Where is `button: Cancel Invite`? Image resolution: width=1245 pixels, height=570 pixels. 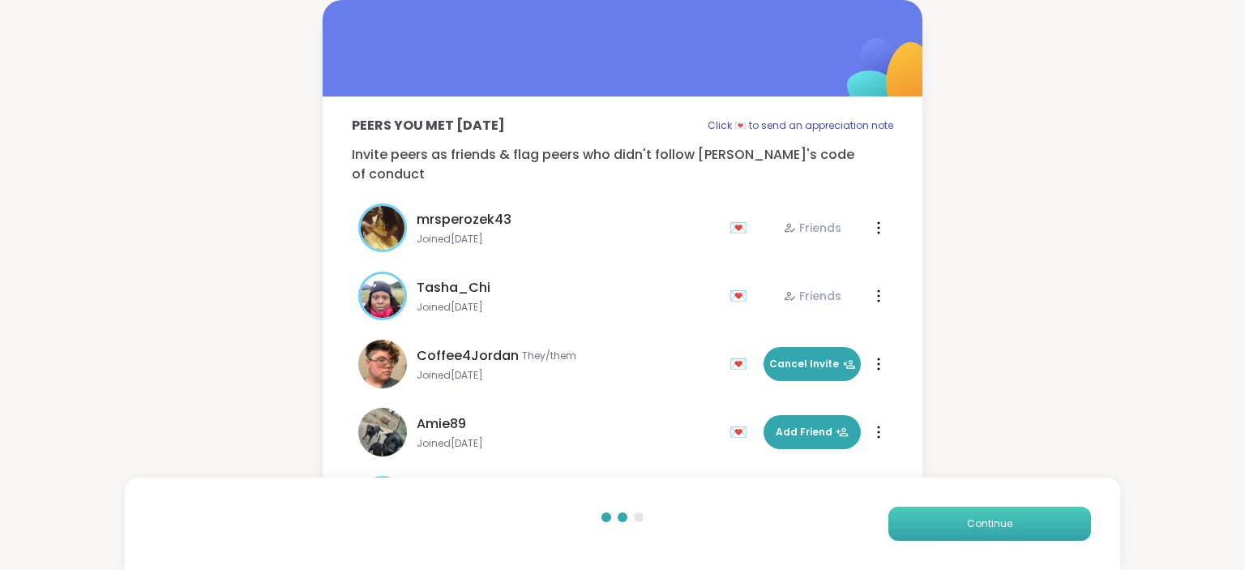
button: Cancel Invite is located at coordinates (812, 364).